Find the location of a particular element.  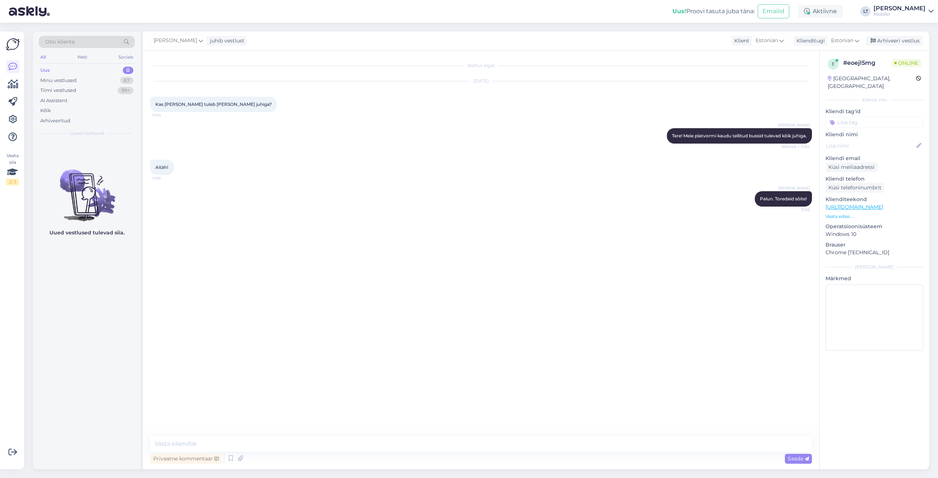

div: Privaatne kommentaar is located at coordinates (186, 459).